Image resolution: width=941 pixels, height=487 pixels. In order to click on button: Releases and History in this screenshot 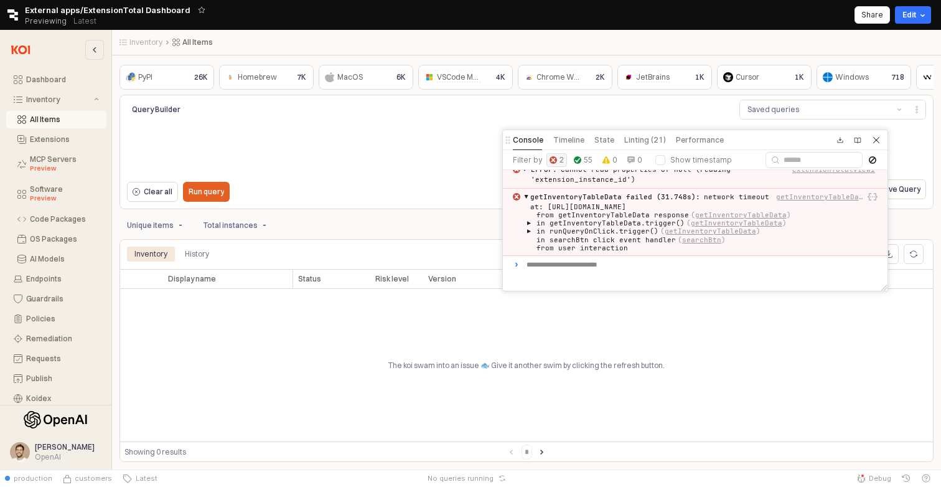, I will do `click(85, 21)`.